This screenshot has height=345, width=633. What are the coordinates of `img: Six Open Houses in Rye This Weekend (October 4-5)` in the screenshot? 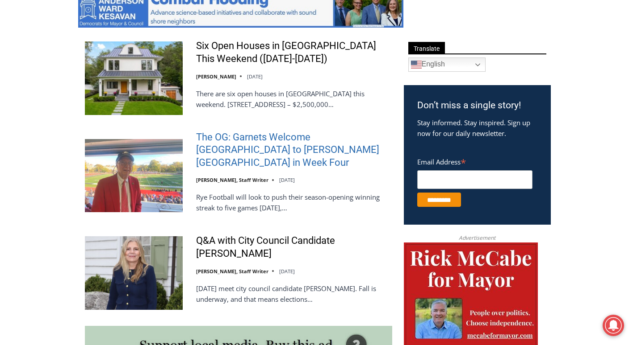 It's located at (133, 78).